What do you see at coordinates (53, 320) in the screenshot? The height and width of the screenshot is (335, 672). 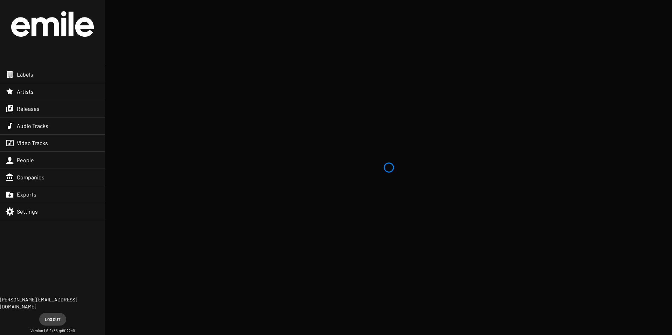 I see `button: Log out` at bounding box center [53, 320].